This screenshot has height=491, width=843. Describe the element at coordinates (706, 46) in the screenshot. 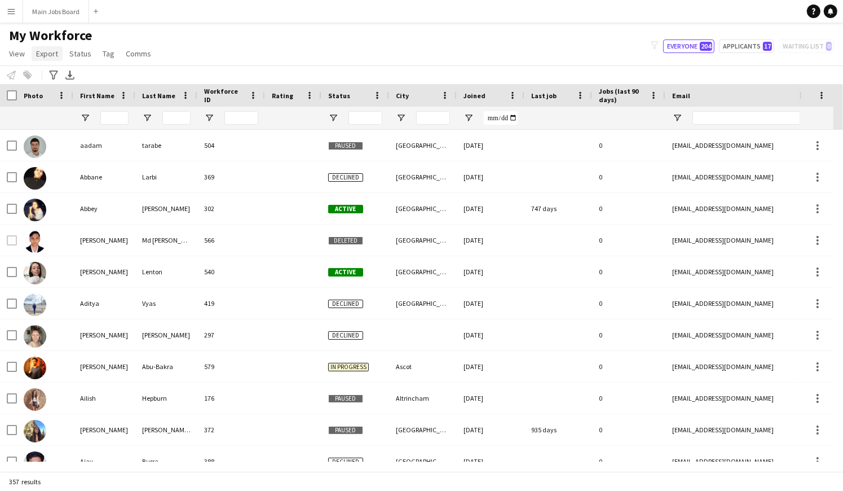

I see `span: 204` at that location.